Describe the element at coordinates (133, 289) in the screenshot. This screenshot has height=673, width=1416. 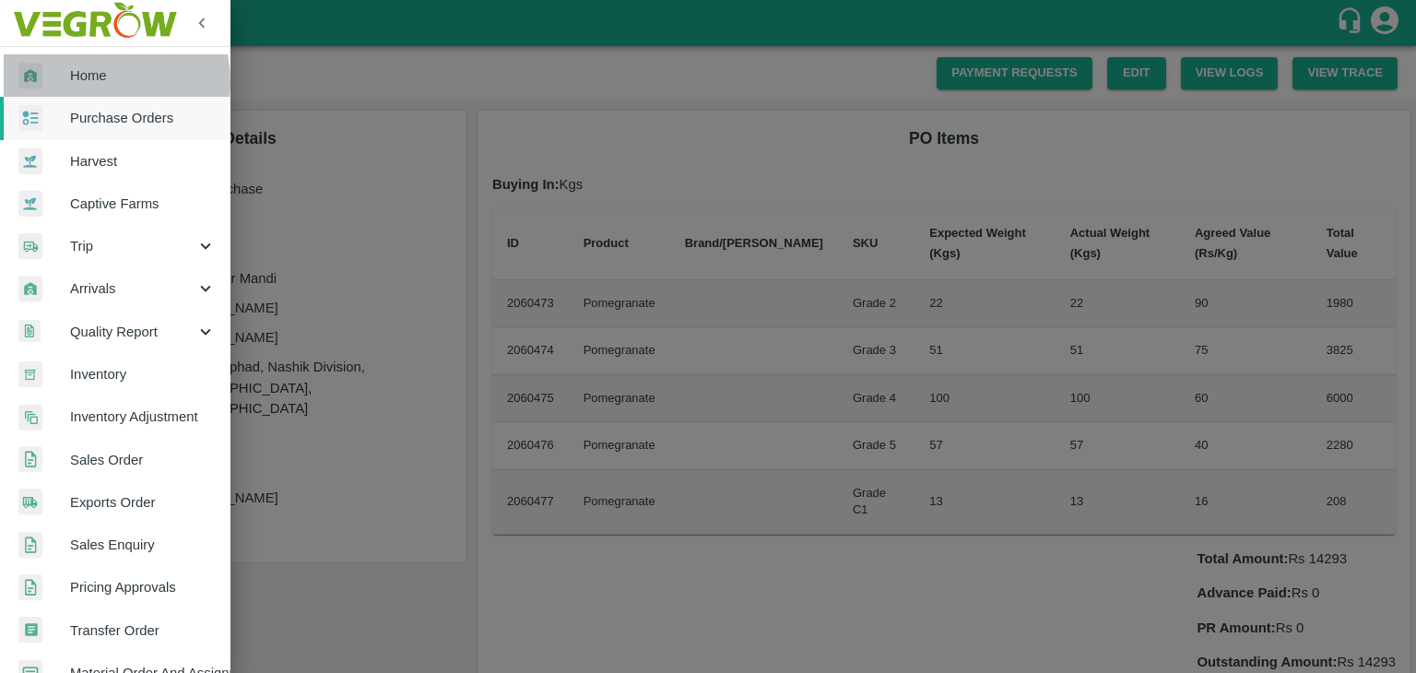
I see `span: Arrivals` at that location.